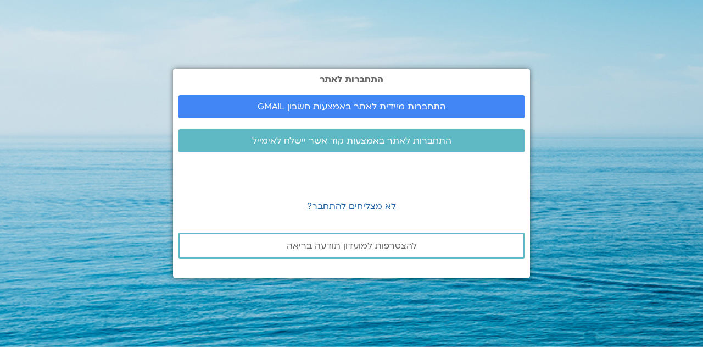  I want to click on a: להצטרפות למועדון תודעה בריאה, so click(352, 246).